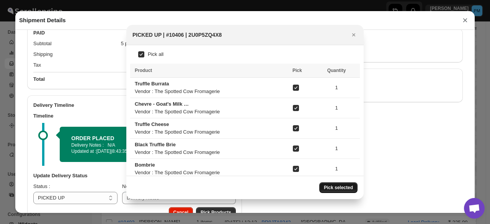 The image size is (490, 224). I want to click on span: Pick, so click(297, 70).